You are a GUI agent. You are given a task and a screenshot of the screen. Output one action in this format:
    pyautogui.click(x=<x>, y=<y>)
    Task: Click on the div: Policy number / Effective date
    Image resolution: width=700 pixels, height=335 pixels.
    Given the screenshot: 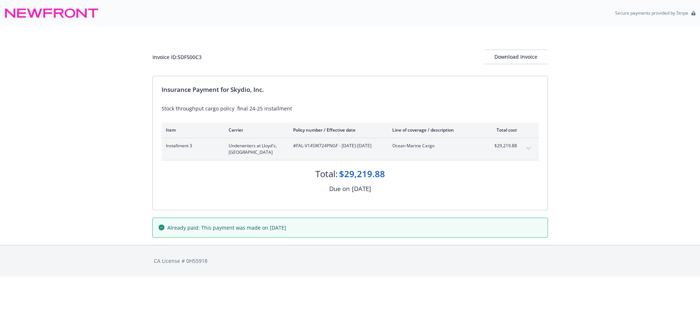 What is the action you would take?
    pyautogui.click(x=337, y=130)
    